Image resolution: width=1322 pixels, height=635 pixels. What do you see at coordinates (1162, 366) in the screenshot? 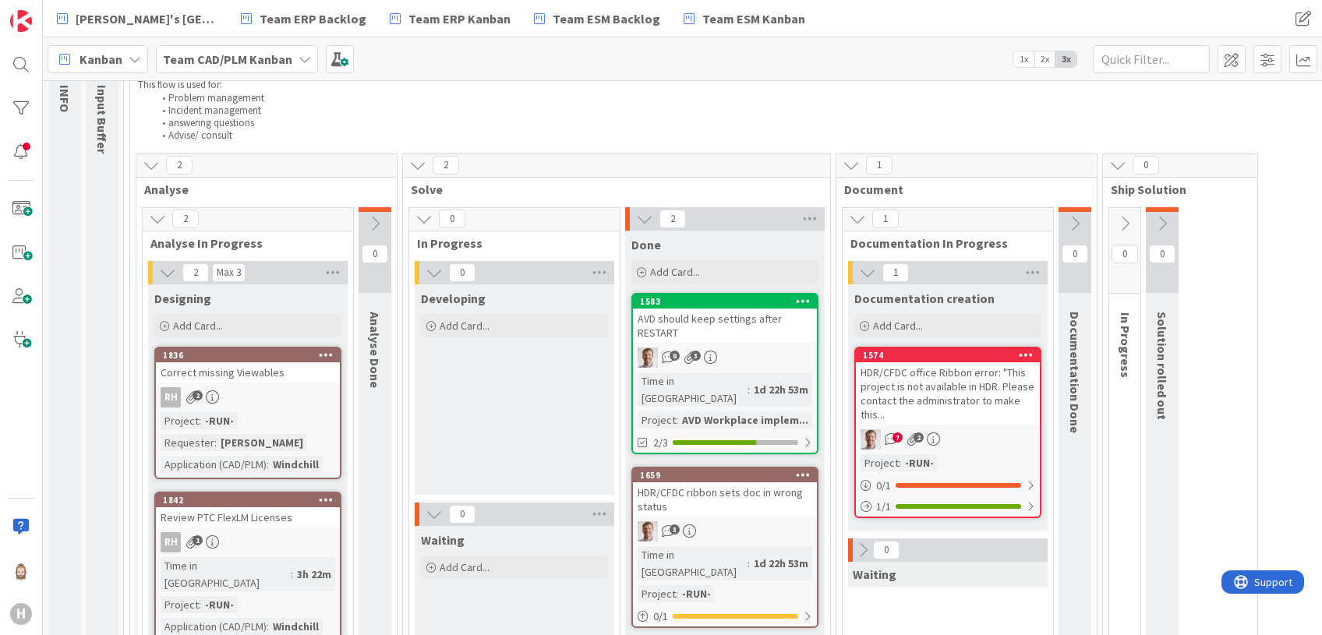
I see `span: Solution rolled out` at bounding box center [1162, 366].